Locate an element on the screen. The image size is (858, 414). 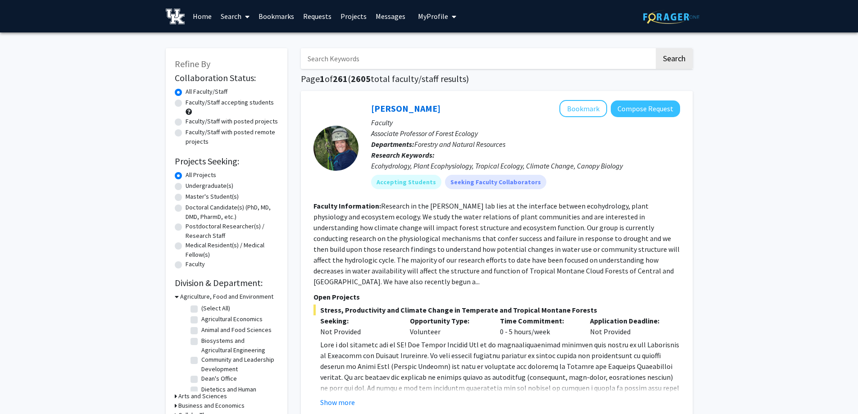
span: 261 is located at coordinates (340, 78).